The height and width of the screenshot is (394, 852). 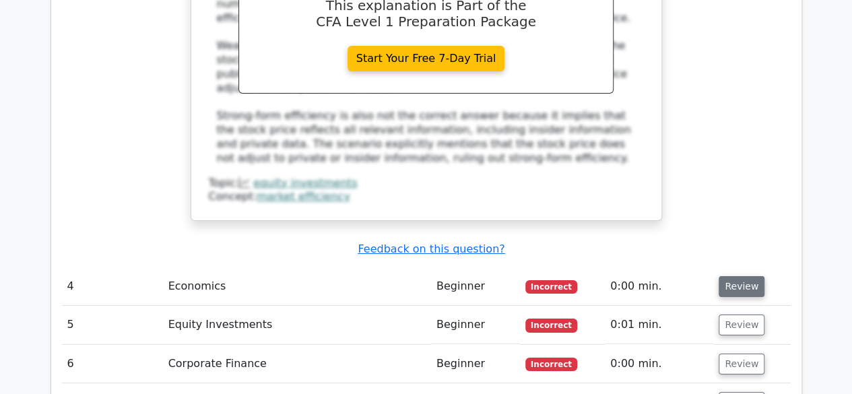 What do you see at coordinates (305, 183) in the screenshot?
I see `a: equity investments` at bounding box center [305, 183].